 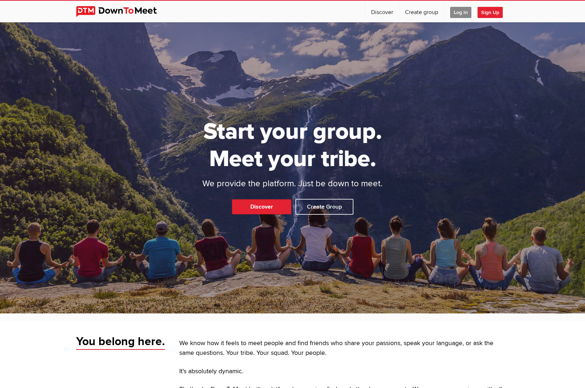 What do you see at coordinates (344, 372) in the screenshot?
I see `p: It’s absolutely dynamic.` at bounding box center [344, 372].